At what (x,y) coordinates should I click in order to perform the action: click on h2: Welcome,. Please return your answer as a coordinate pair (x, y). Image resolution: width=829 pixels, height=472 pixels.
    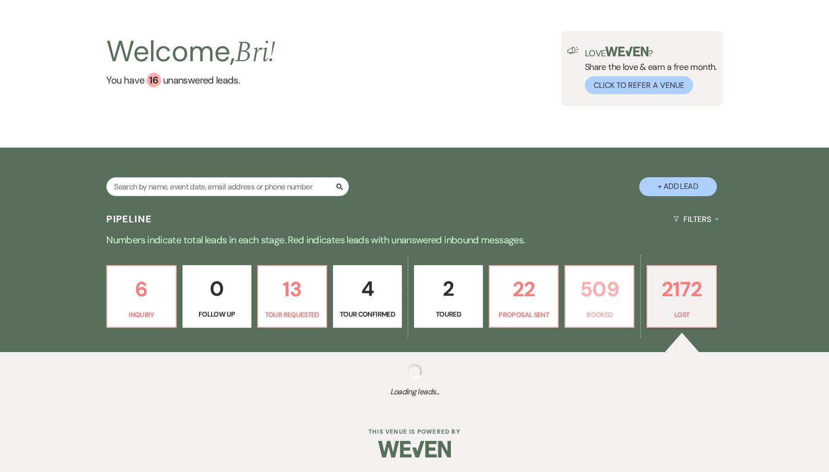
    Looking at the image, I should click on (191, 52).